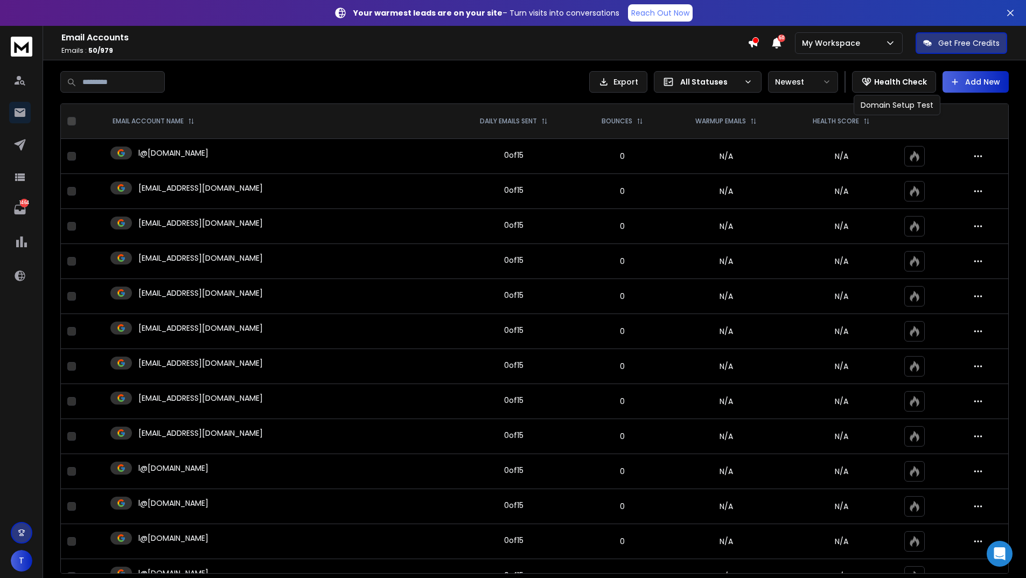  Describe the element at coordinates (22, 46) in the screenshot. I see `img: logo` at that location.